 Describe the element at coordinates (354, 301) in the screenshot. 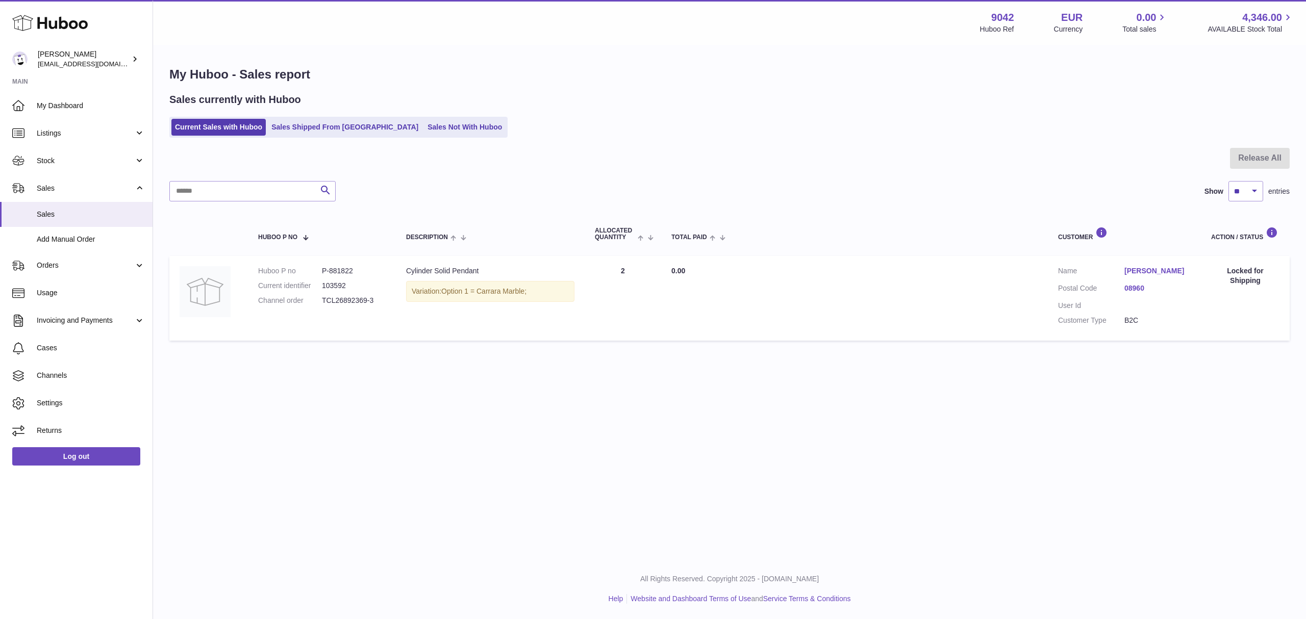

I see `dd: TCL26892369-3` at that location.